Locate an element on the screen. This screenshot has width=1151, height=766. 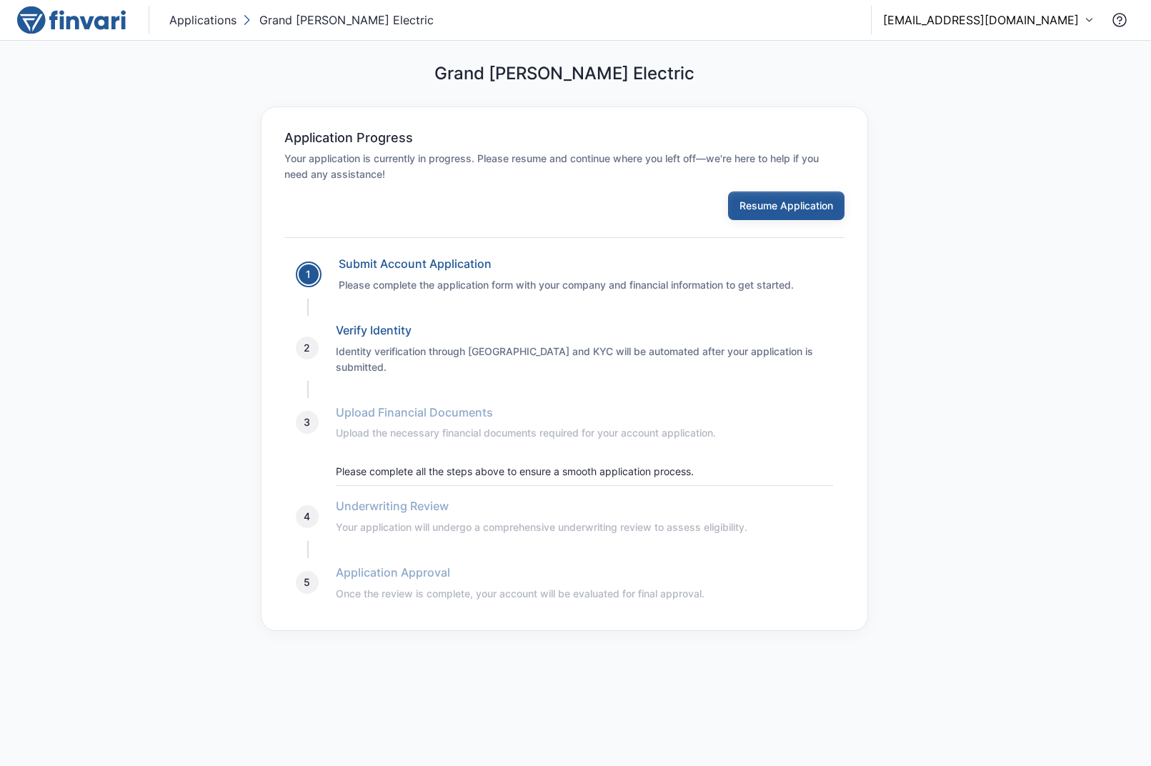
div: 1 is located at coordinates (309, 274).